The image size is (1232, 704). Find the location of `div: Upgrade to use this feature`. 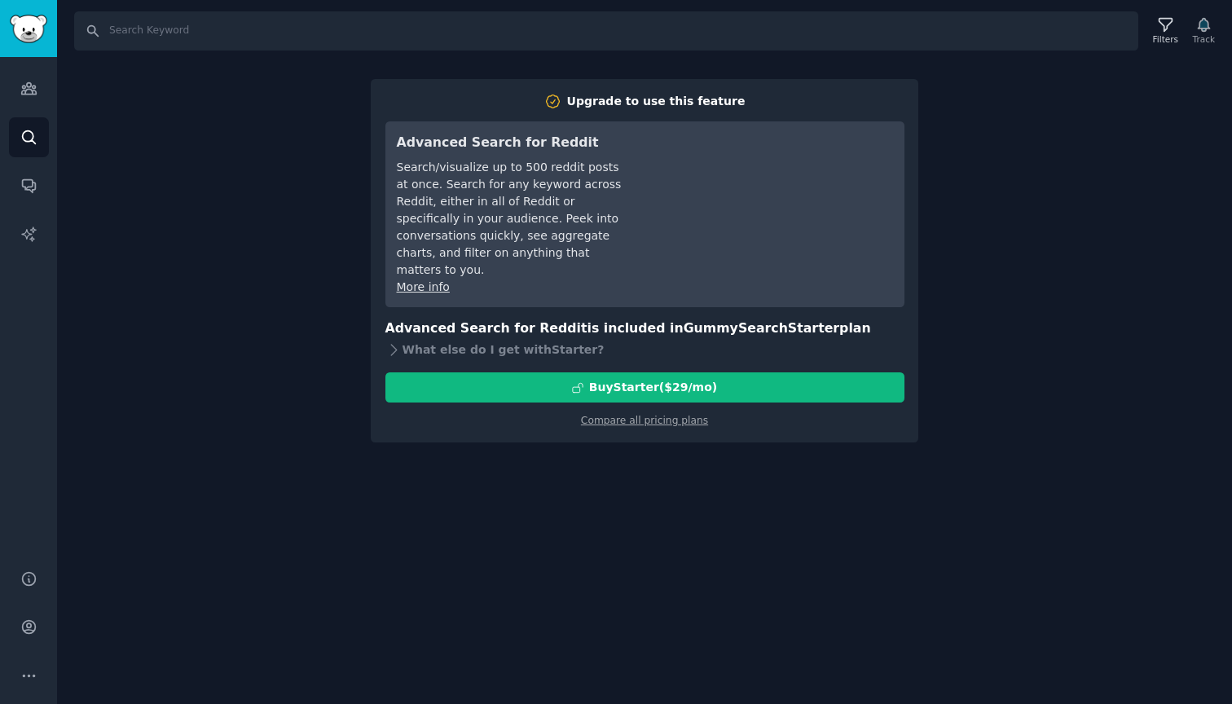

div: Upgrade to use this feature is located at coordinates (656, 101).